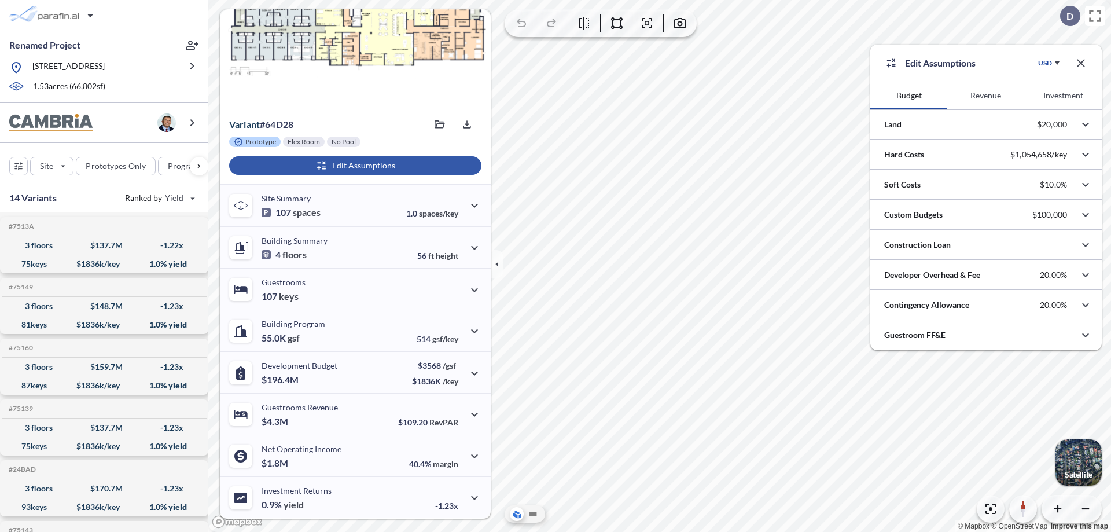 The image size is (1111, 532). Describe the element at coordinates (1049, 215) in the screenshot. I see `p: $100,000` at that location.